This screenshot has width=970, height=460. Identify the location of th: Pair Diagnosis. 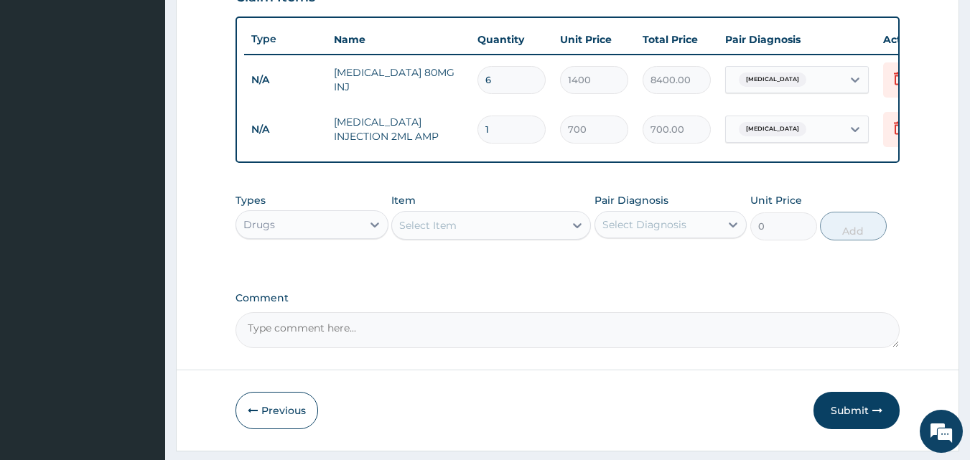
(797, 39).